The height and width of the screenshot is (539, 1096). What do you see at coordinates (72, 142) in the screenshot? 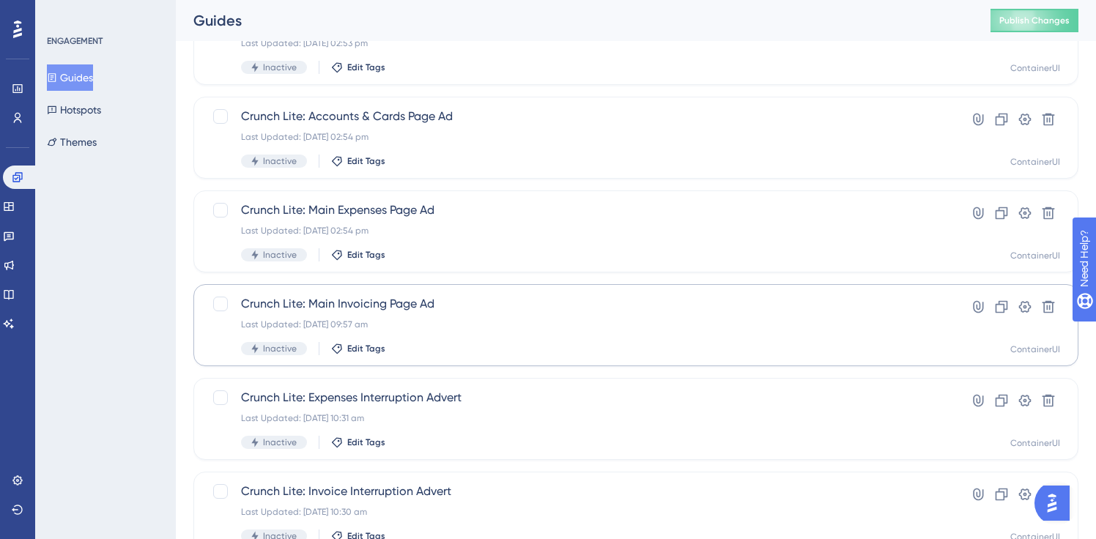
I see `button: Themes` at bounding box center [72, 142].